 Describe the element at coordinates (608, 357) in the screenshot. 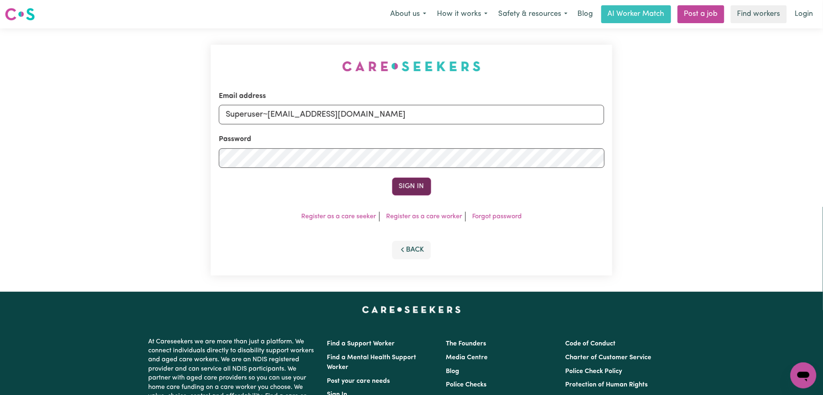

I see `a: Charter of Customer Service` at that location.